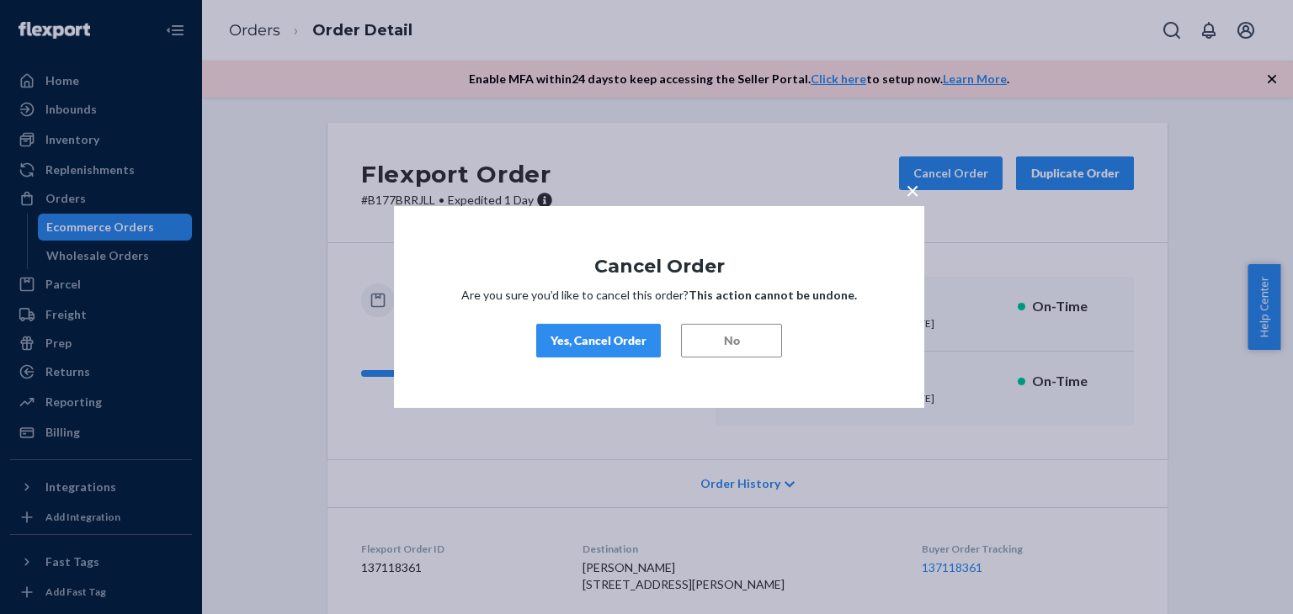  What do you see at coordinates (598, 341) in the screenshot?
I see `button: Yes, Cancel Order` at bounding box center [598, 341].